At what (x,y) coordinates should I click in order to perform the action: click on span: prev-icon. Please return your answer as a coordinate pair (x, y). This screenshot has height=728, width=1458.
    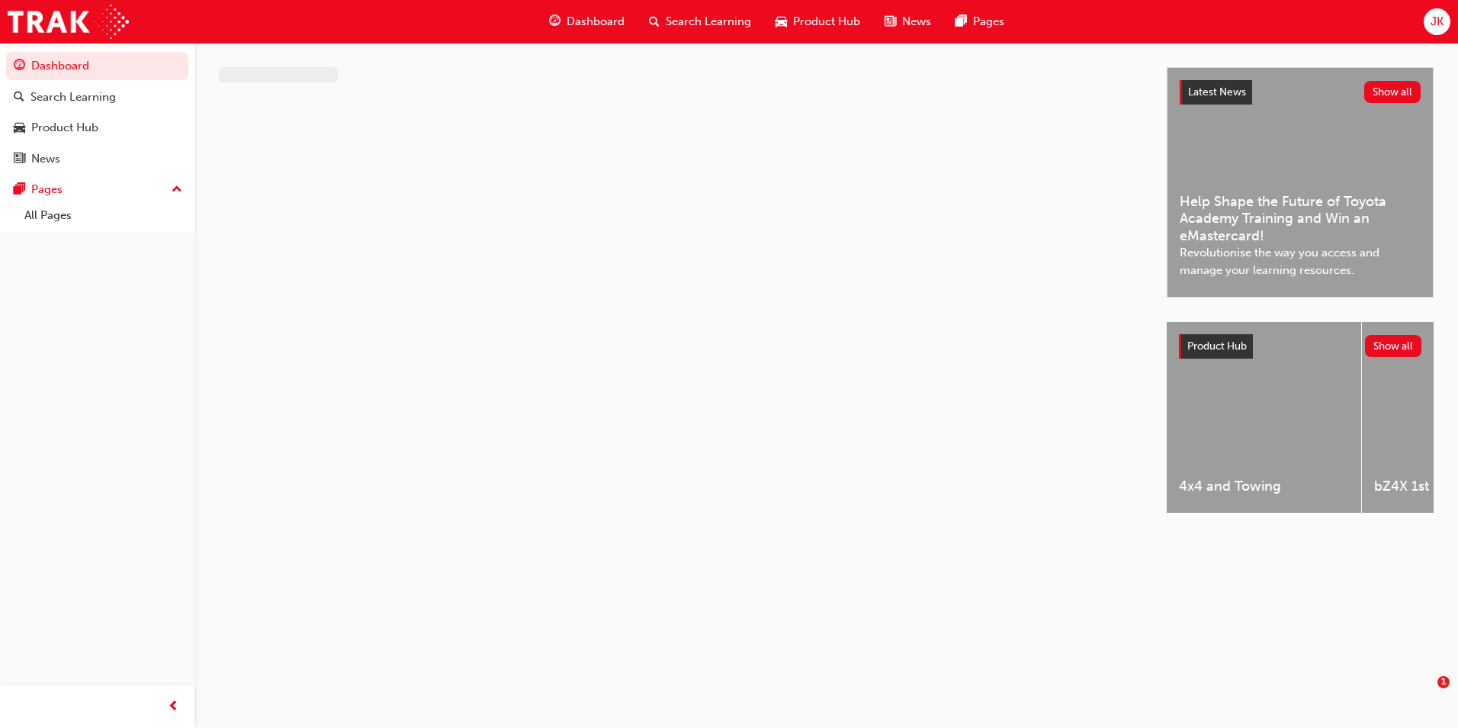
    Looking at the image, I should click on (173, 706).